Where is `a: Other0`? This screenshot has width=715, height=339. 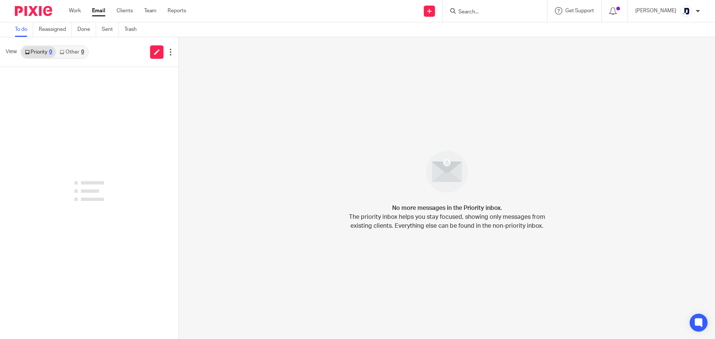 a: Other0 is located at coordinates (72, 52).